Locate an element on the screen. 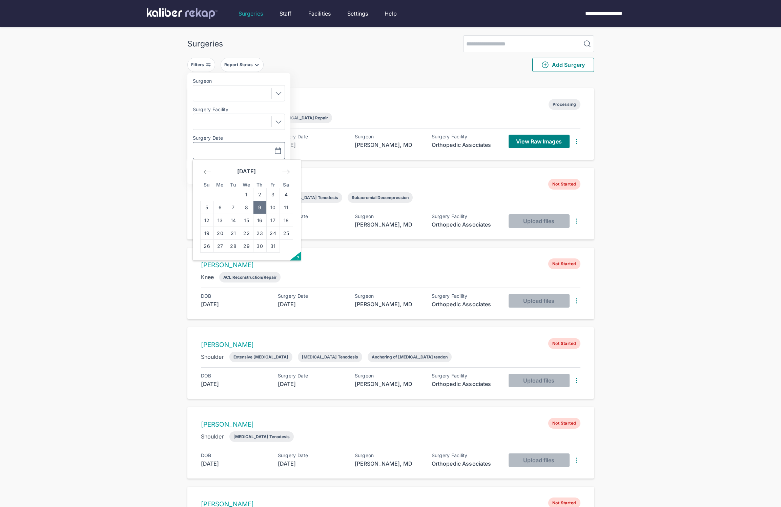 Image resolution: width=781 pixels, height=507 pixels. small: Su is located at coordinates (207, 184).